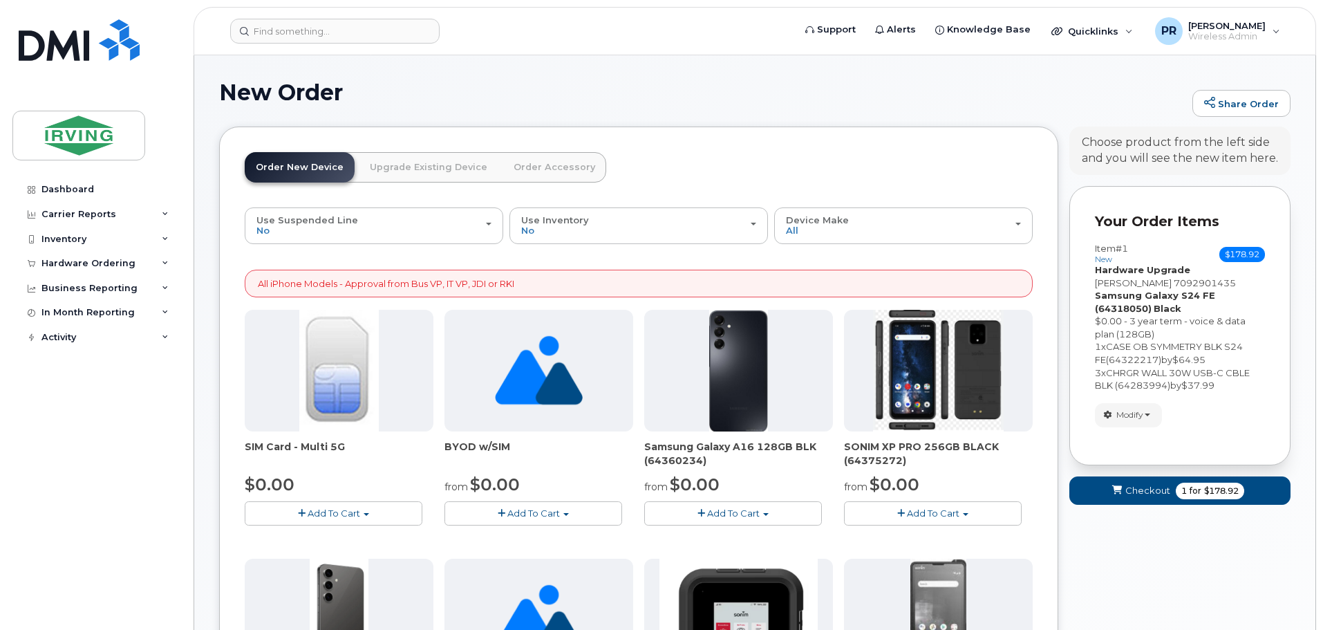  Describe the element at coordinates (938, 453) in the screenshot. I see `div: SONIM XP PRO 256GB BLACK (64375272)` at that location.